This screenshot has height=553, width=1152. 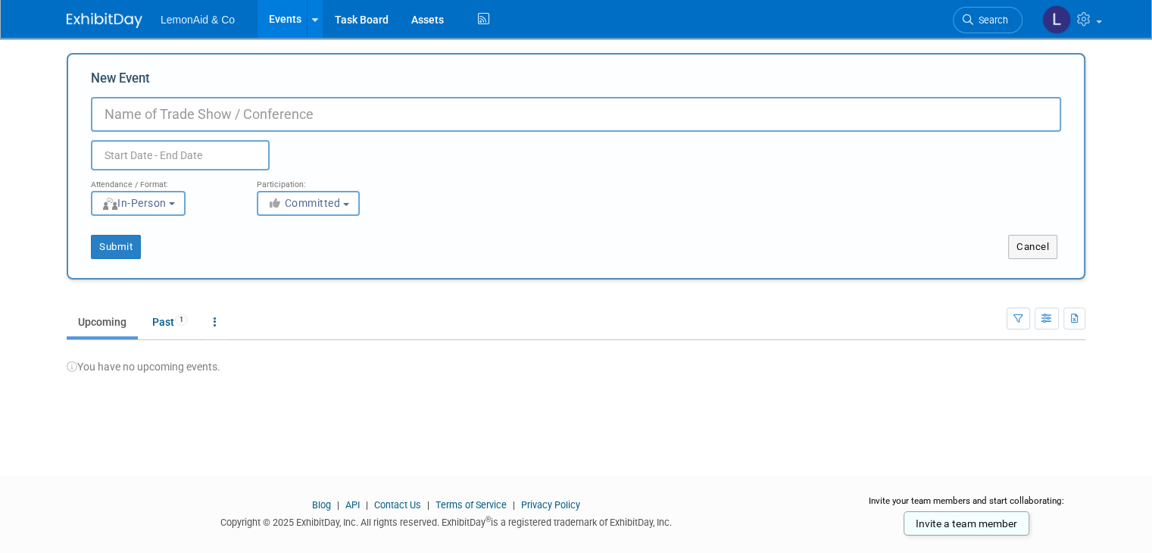 I want to click on a: Contact Us, so click(x=398, y=504).